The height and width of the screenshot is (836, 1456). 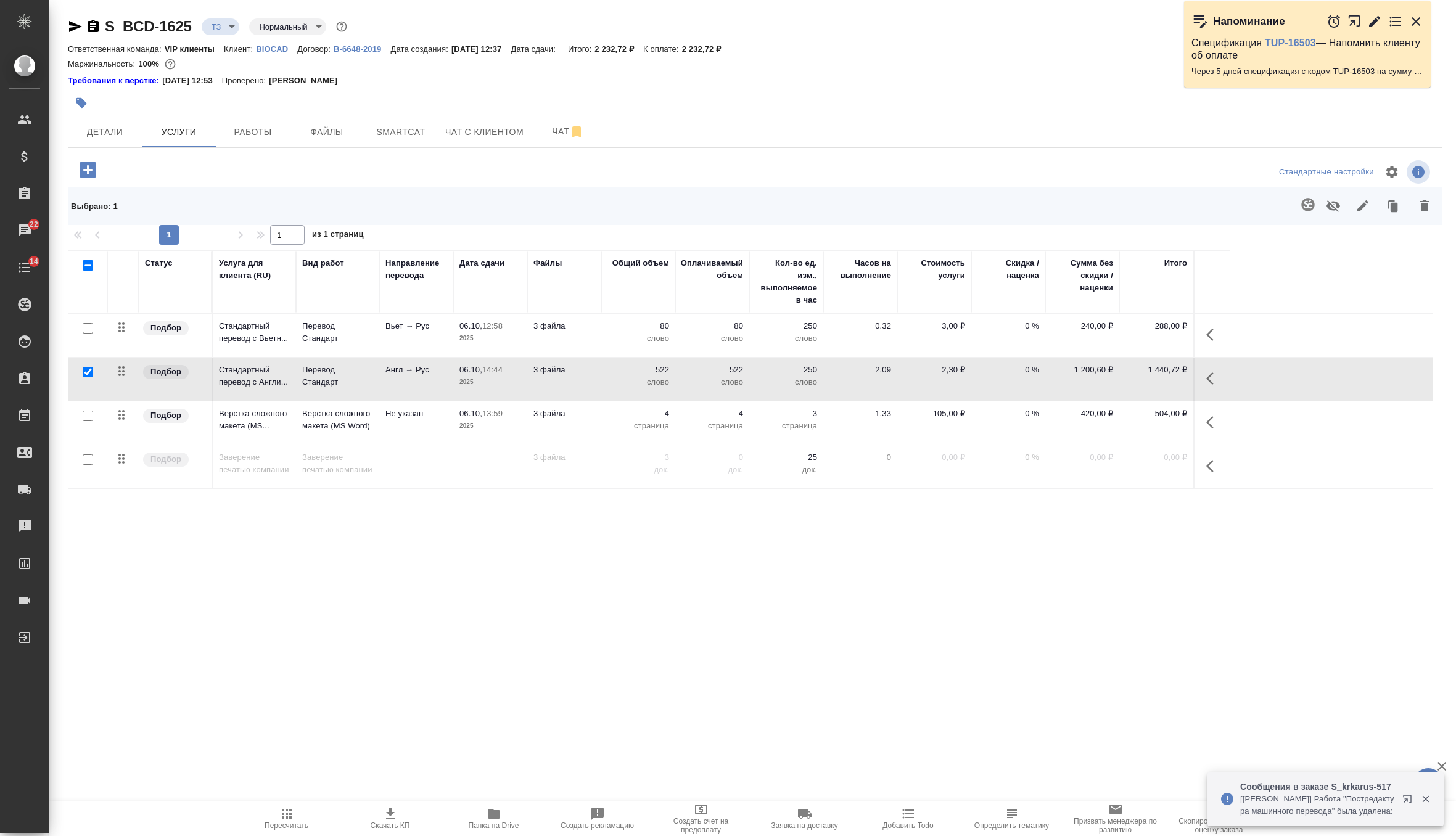 What do you see at coordinates (1425, 799) in the screenshot?
I see `button: Закрыть` at bounding box center [1425, 799].